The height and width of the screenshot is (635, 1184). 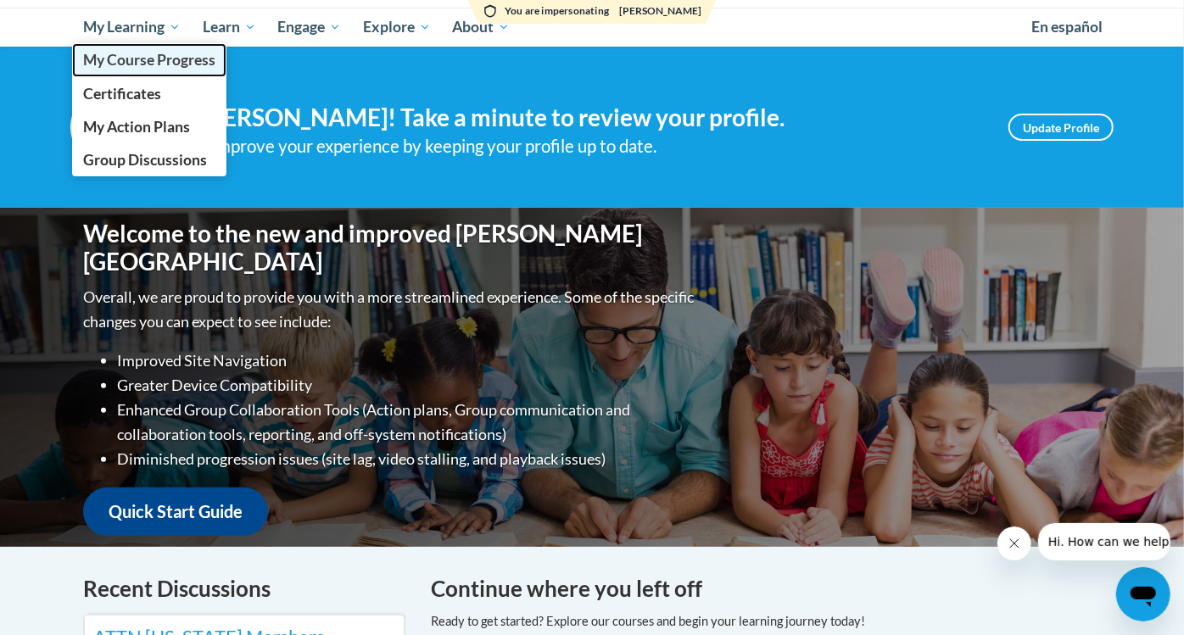 What do you see at coordinates (244, 589) in the screenshot?
I see `h4: Recent Discussions` at bounding box center [244, 589].